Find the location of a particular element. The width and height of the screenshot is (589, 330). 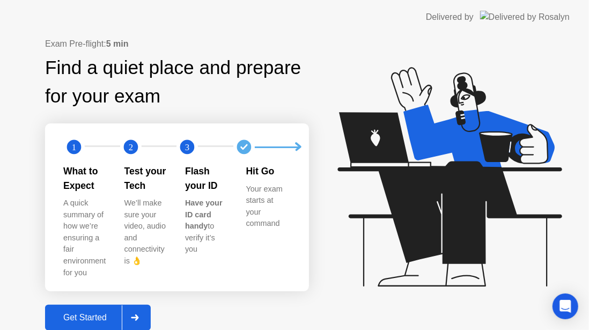

text: 2 is located at coordinates (131, 147).